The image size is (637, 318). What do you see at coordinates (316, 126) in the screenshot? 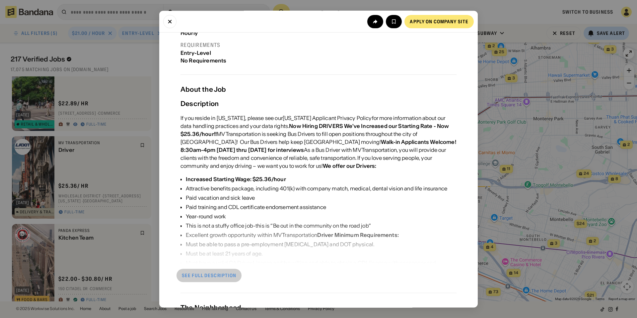
I see `div: Now Hiring DRIVERS` at bounding box center [316, 126].